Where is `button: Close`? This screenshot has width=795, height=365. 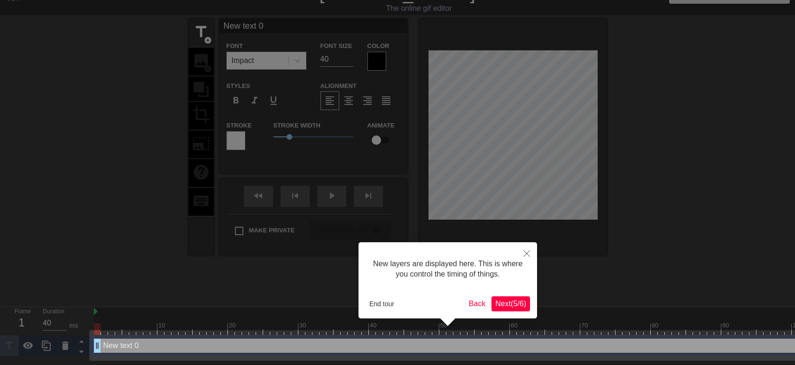
button: Close is located at coordinates (527, 253).